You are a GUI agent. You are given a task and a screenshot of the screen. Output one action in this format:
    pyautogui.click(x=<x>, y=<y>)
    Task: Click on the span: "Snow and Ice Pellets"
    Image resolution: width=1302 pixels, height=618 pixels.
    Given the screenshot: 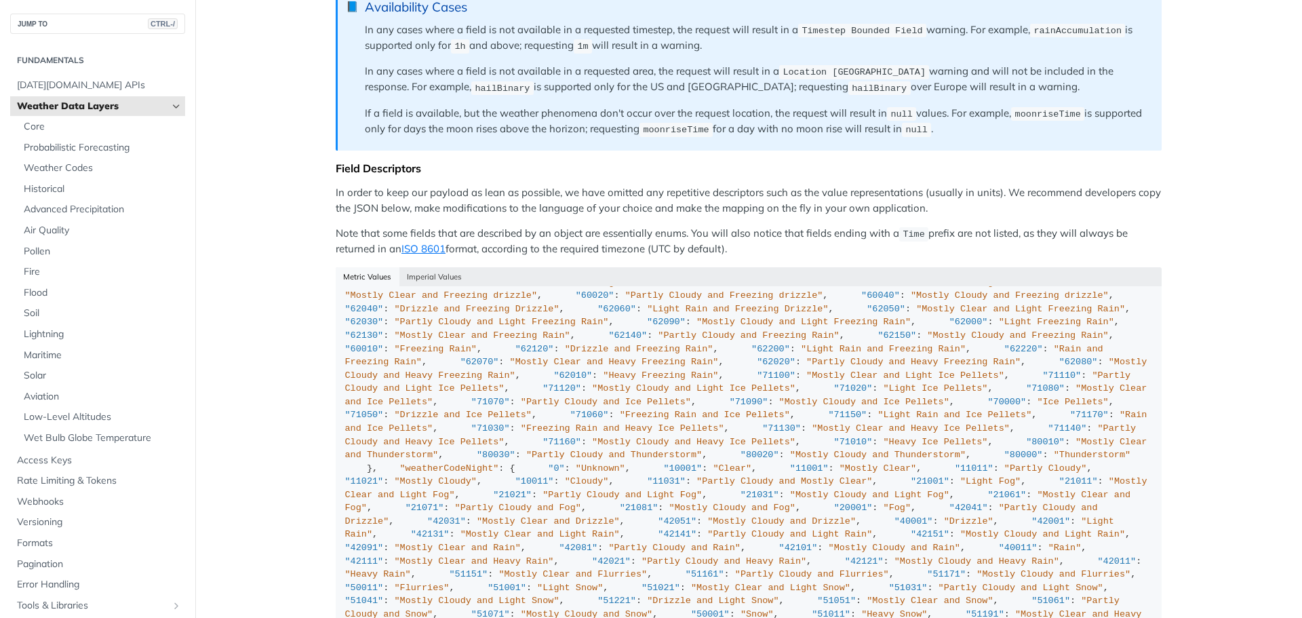 What is the action you would take?
    pyautogui.click(x=796, y=282)
    